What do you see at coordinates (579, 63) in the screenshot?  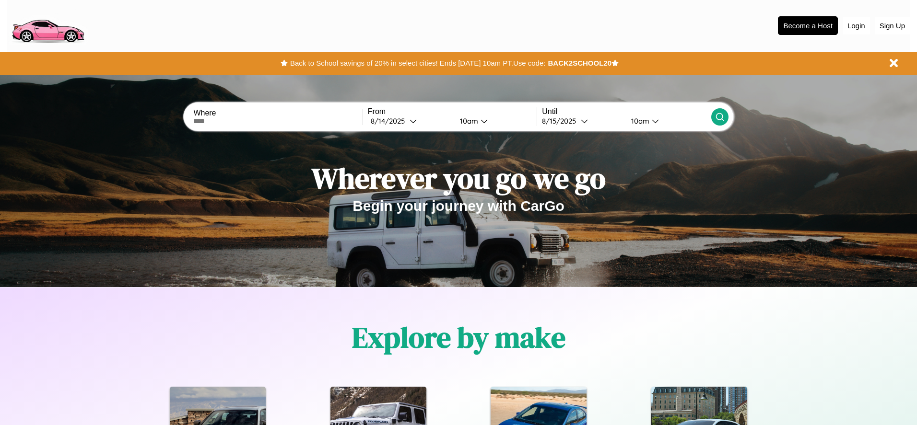 I see `b: BACK2SCHOOL20` at bounding box center [579, 63].